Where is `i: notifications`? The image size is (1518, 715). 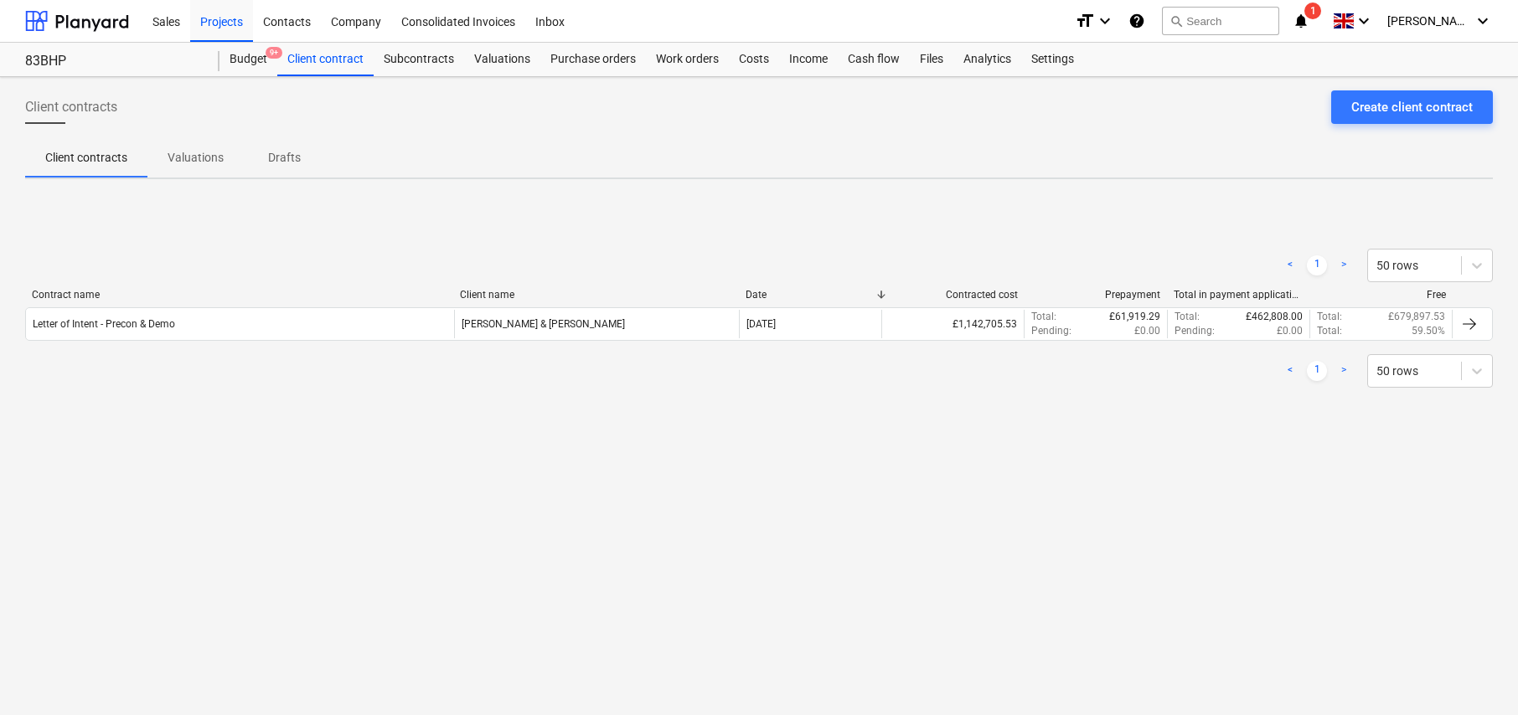 i: notifications is located at coordinates (1301, 21).